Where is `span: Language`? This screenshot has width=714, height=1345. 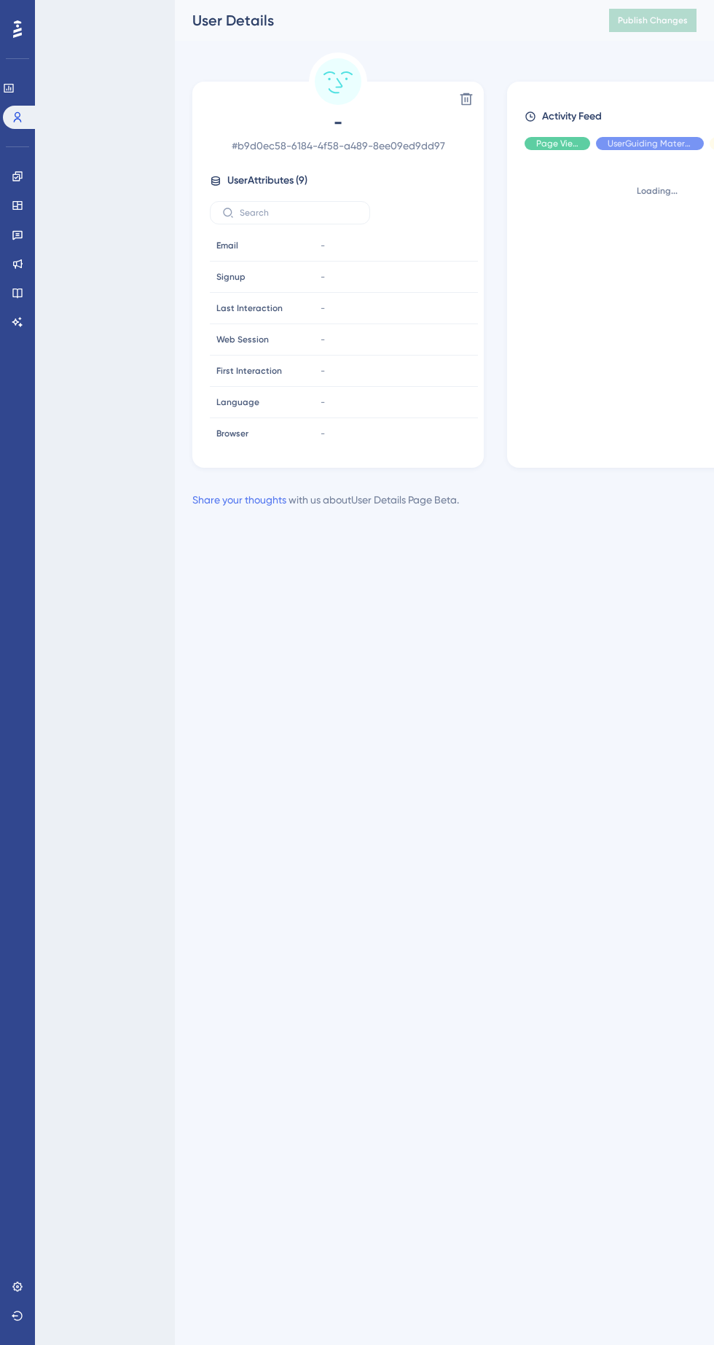 span: Language is located at coordinates (238, 402).